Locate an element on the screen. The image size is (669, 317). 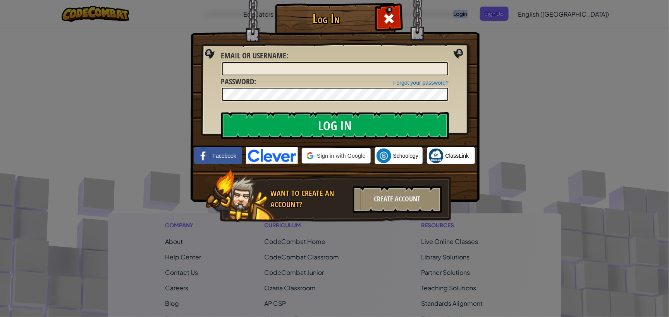
span: Sign in with Google is located at coordinates (341, 156).